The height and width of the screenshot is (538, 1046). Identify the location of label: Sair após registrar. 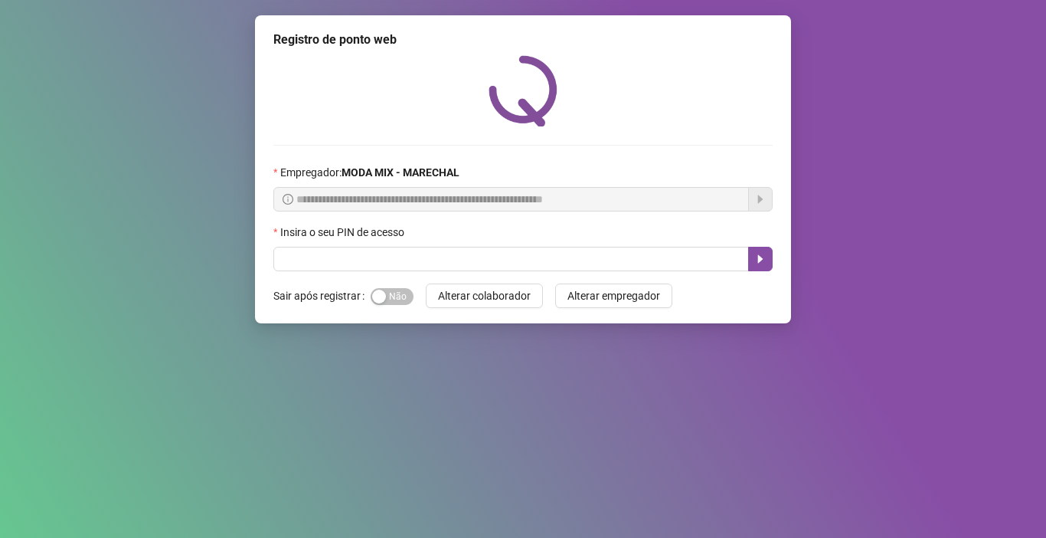
(322, 296).